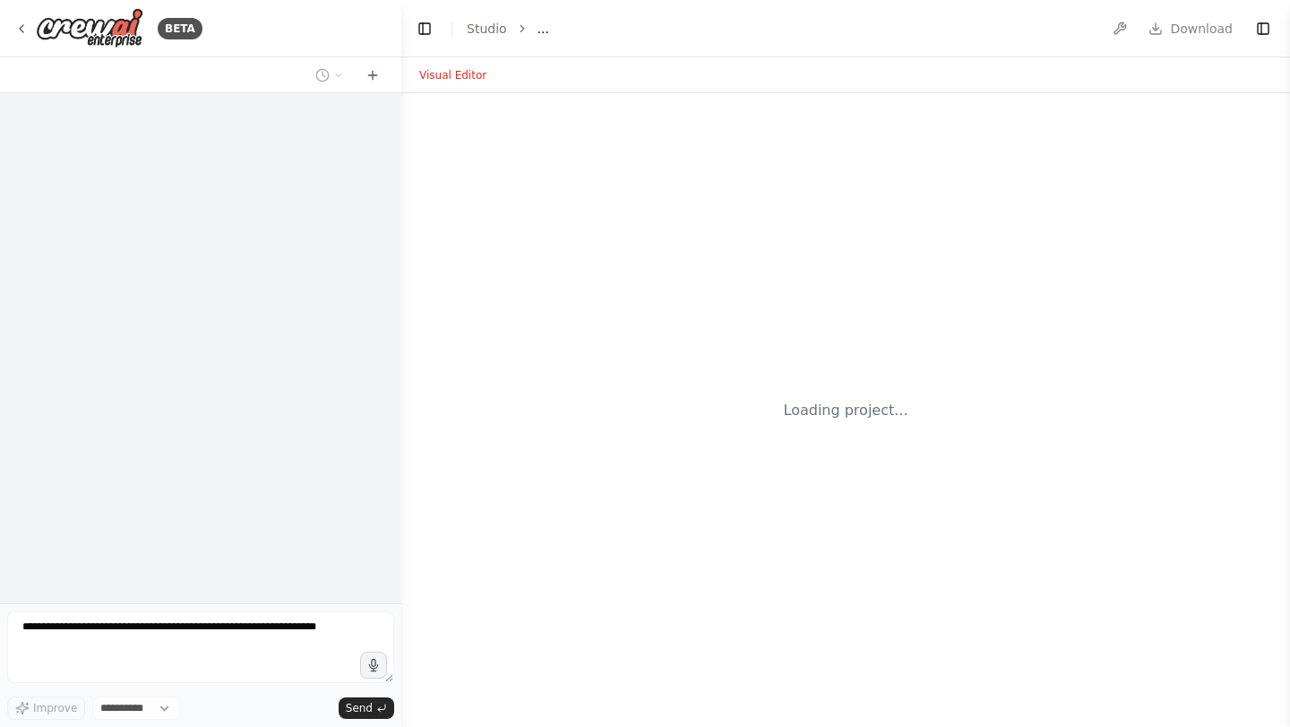  I want to click on a: Studio, so click(487, 29).